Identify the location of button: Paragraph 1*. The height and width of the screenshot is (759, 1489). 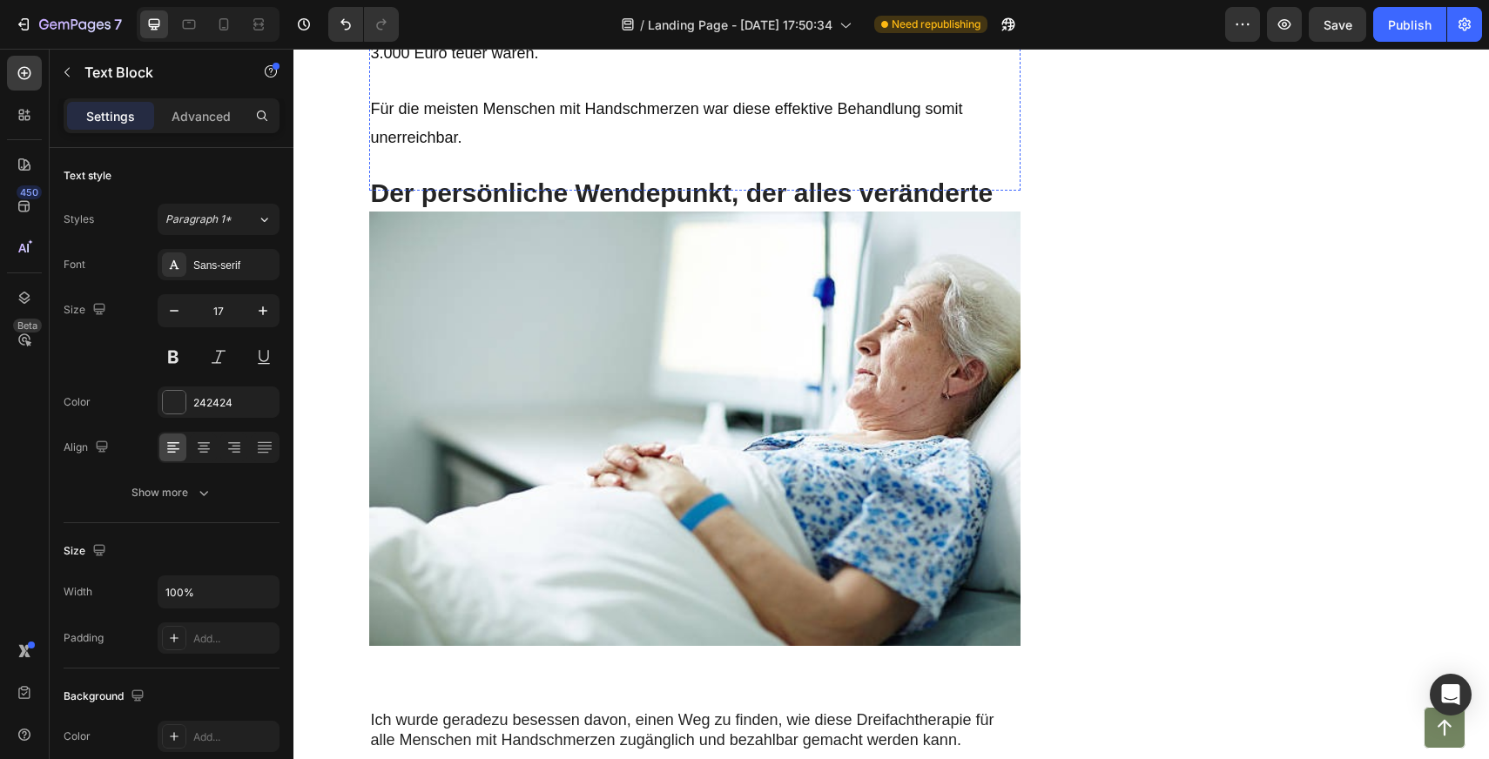
(219, 219).